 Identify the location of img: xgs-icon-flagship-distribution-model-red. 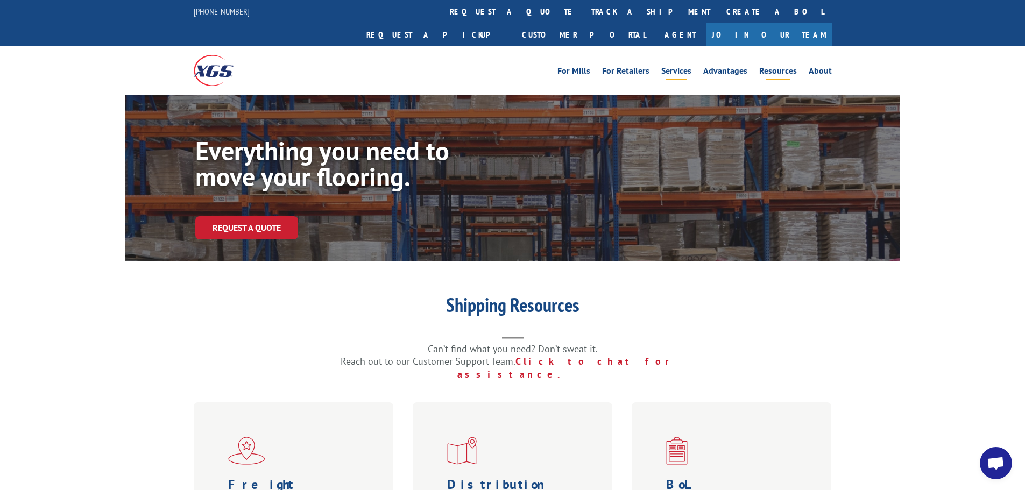
(247, 451).